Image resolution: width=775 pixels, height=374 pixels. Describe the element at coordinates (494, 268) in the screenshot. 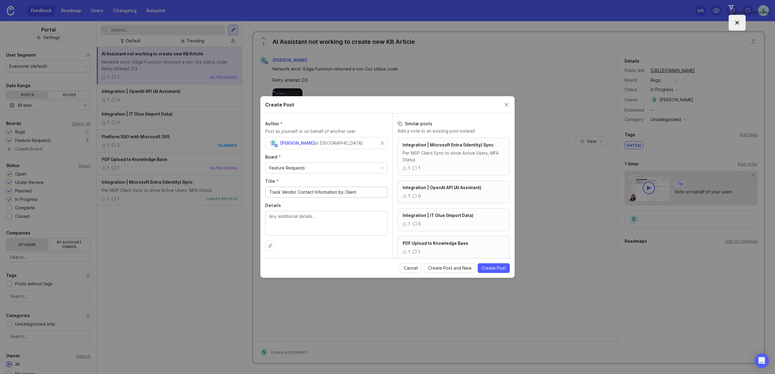

I see `button: Create Post` at that location.